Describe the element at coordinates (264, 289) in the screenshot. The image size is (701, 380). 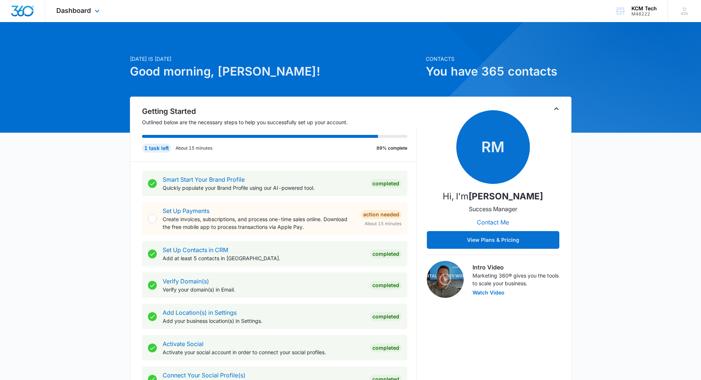
I see `p: Verify your domain(s) in Email.` at that location.